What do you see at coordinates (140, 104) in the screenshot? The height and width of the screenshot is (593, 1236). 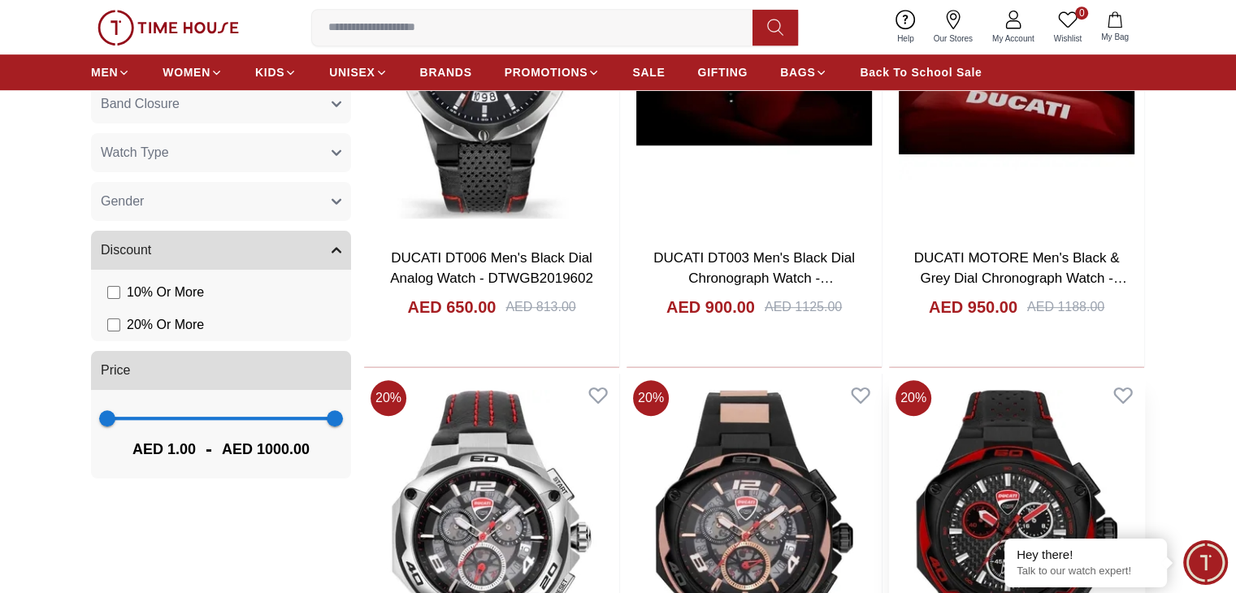 I see `span: Band Closure` at bounding box center [140, 104].